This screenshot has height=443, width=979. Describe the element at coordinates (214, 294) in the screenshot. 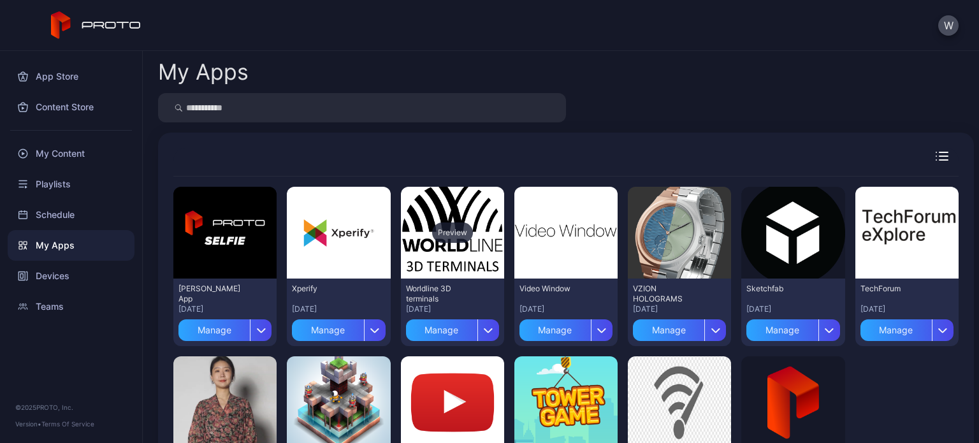

I see `div: David Selfie App` at that location.